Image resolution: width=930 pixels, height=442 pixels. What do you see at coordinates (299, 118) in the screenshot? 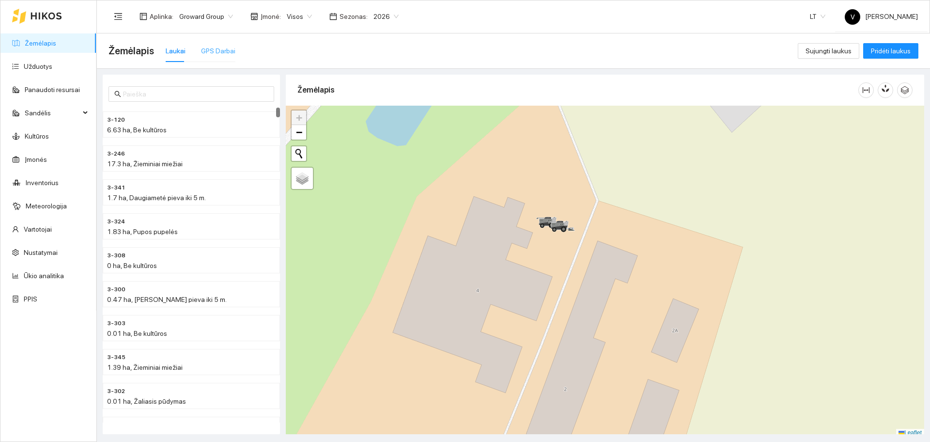
I see `a: Zoom in` at bounding box center [299, 118].